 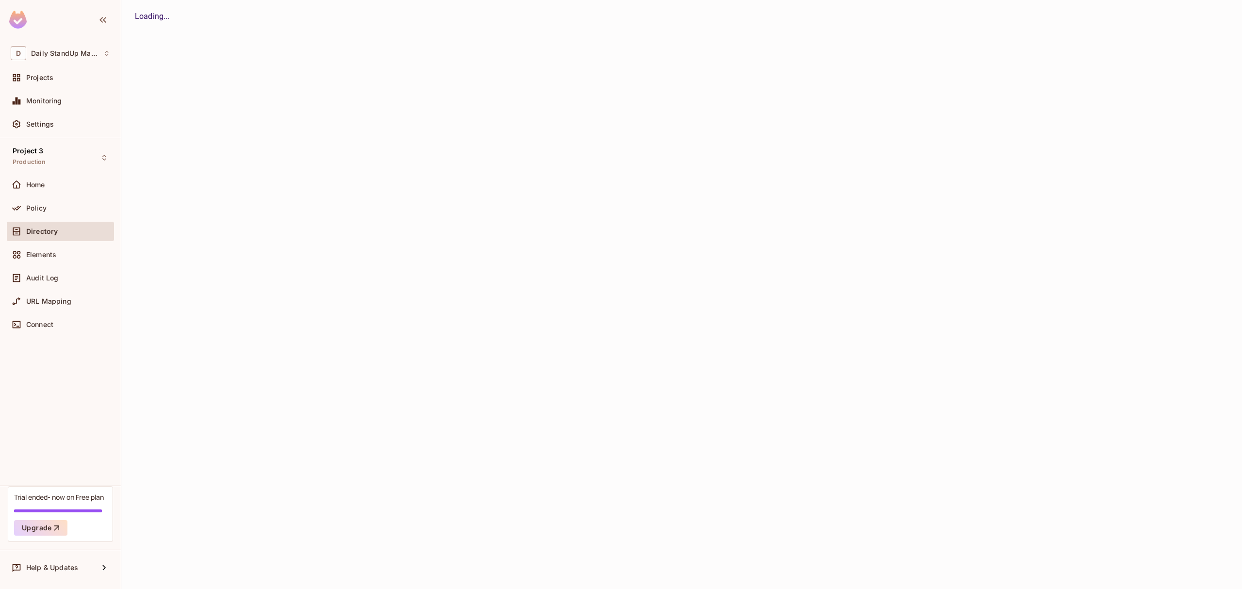 What do you see at coordinates (40, 78) in the screenshot?
I see `span: Projects` at bounding box center [40, 78].